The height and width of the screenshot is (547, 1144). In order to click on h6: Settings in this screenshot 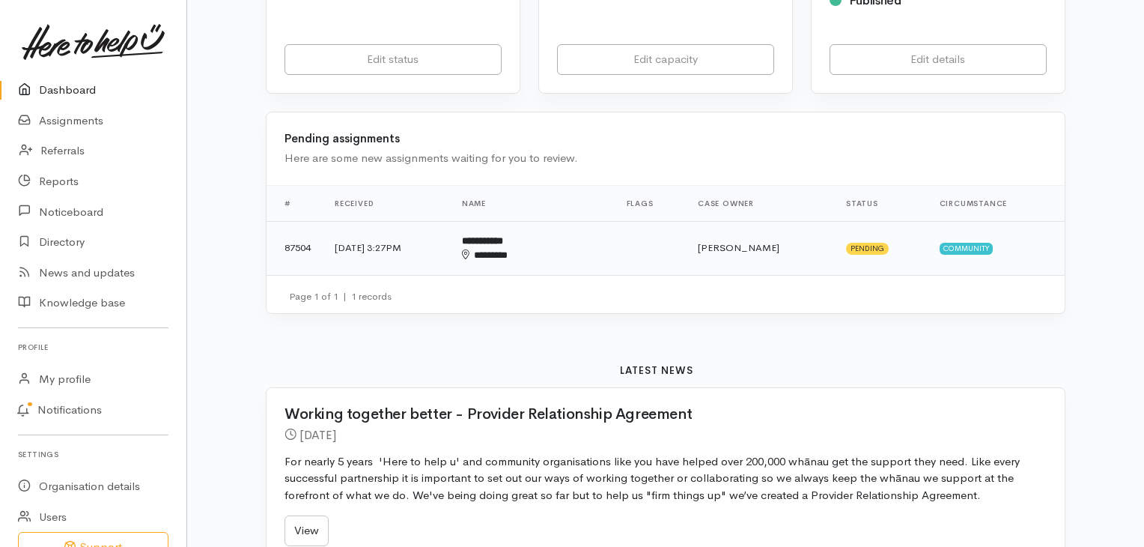, I will do `click(93, 454)`.